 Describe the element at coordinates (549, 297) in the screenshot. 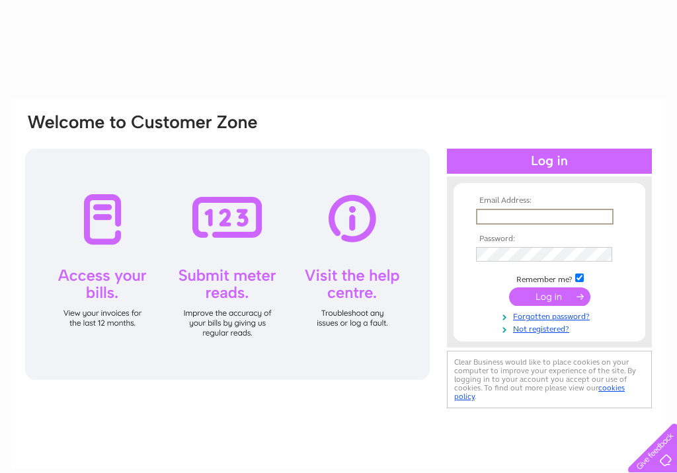

I see `input: Submit` at that location.